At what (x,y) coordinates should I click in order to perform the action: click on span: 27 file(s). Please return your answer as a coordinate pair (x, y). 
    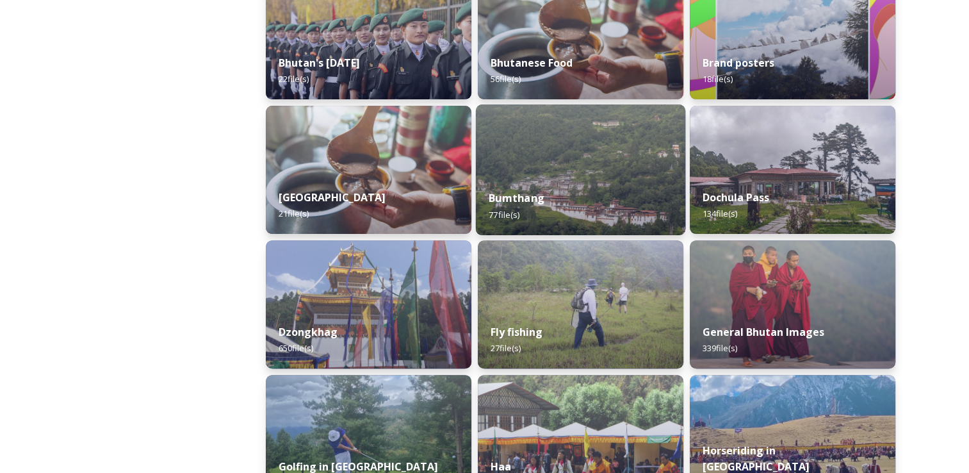
    Looking at the image, I should click on (505, 348).